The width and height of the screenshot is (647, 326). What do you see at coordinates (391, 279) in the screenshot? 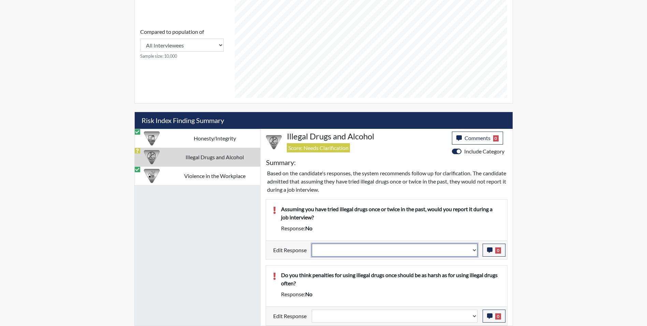
I see `p: Do you think penalties for using illegal drugs once should be as harsh as for using illegal drugs...` at bounding box center [391, 279].